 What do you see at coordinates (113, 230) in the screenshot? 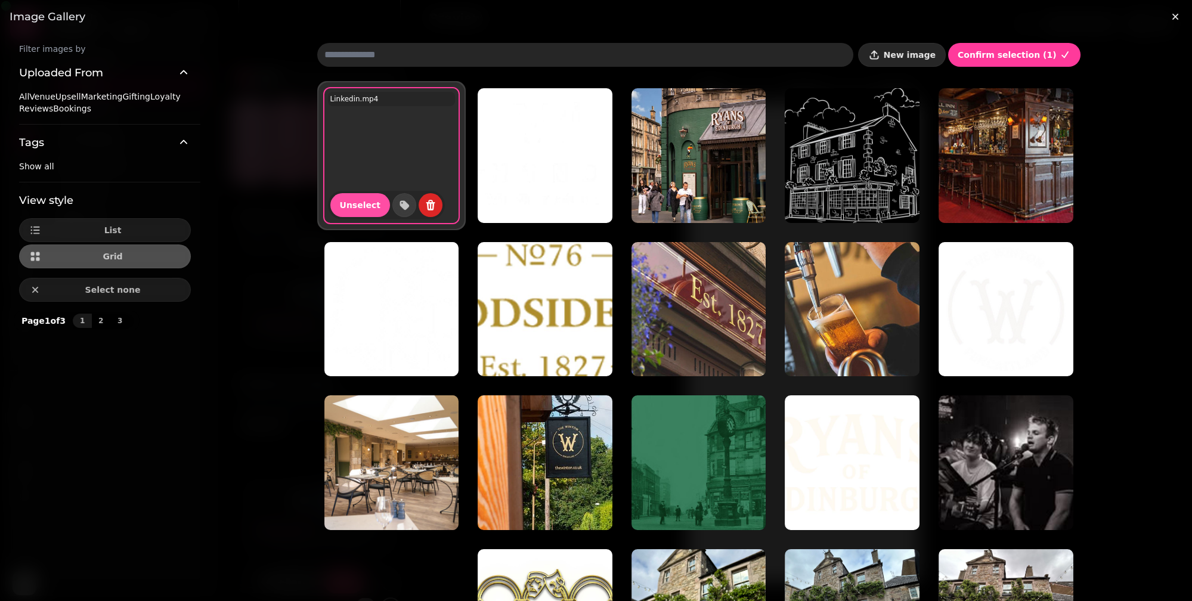
I see `span: List` at bounding box center [113, 230].